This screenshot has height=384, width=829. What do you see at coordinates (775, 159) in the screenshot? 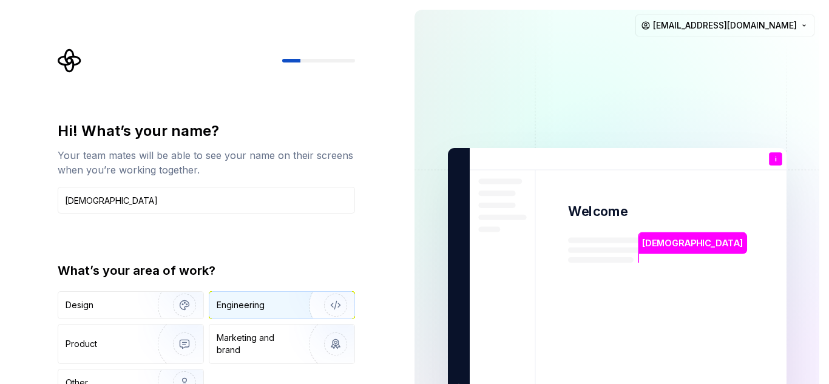
I see `p: i` at bounding box center [775, 159].